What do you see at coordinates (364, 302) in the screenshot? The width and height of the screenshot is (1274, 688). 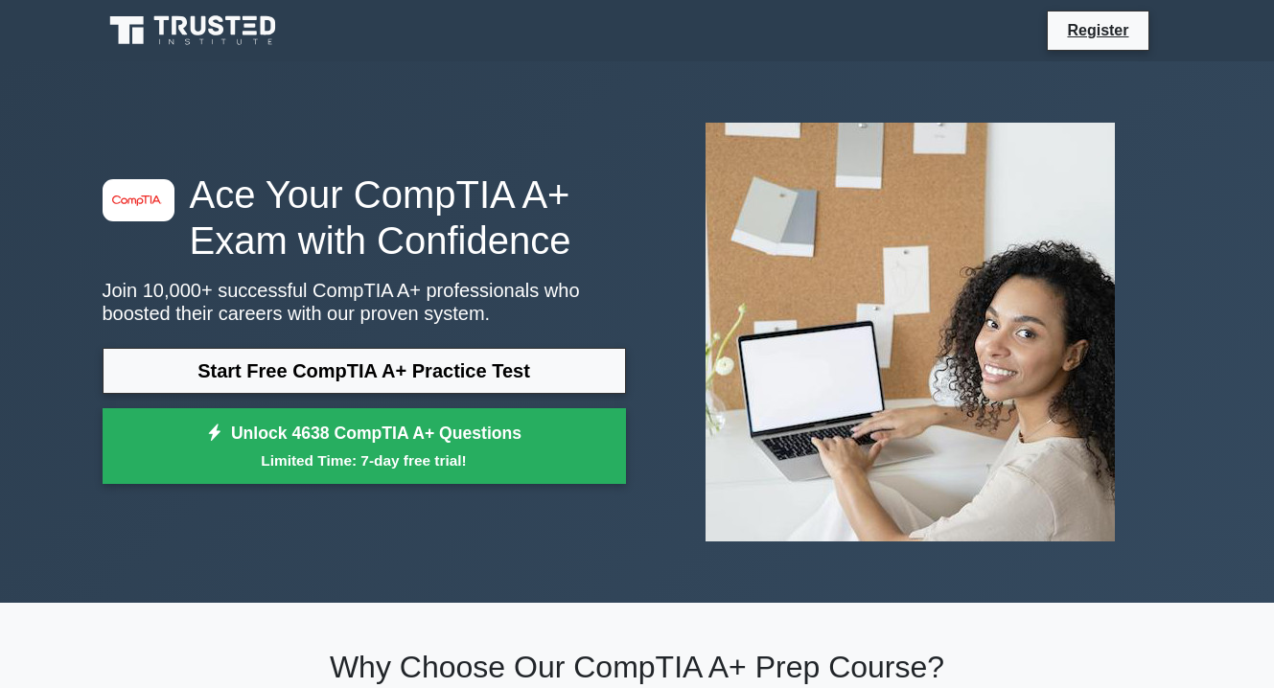 I see `p: Join 10,000+ successful CompTIA A+ professionals who boosted their careers with our proven system.` at bounding box center [364, 302].